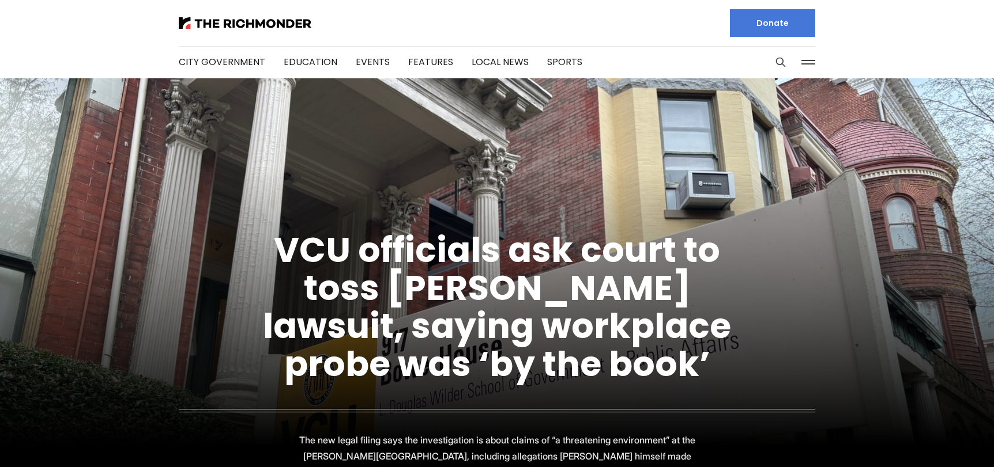  I want to click on a: Events, so click(372, 62).